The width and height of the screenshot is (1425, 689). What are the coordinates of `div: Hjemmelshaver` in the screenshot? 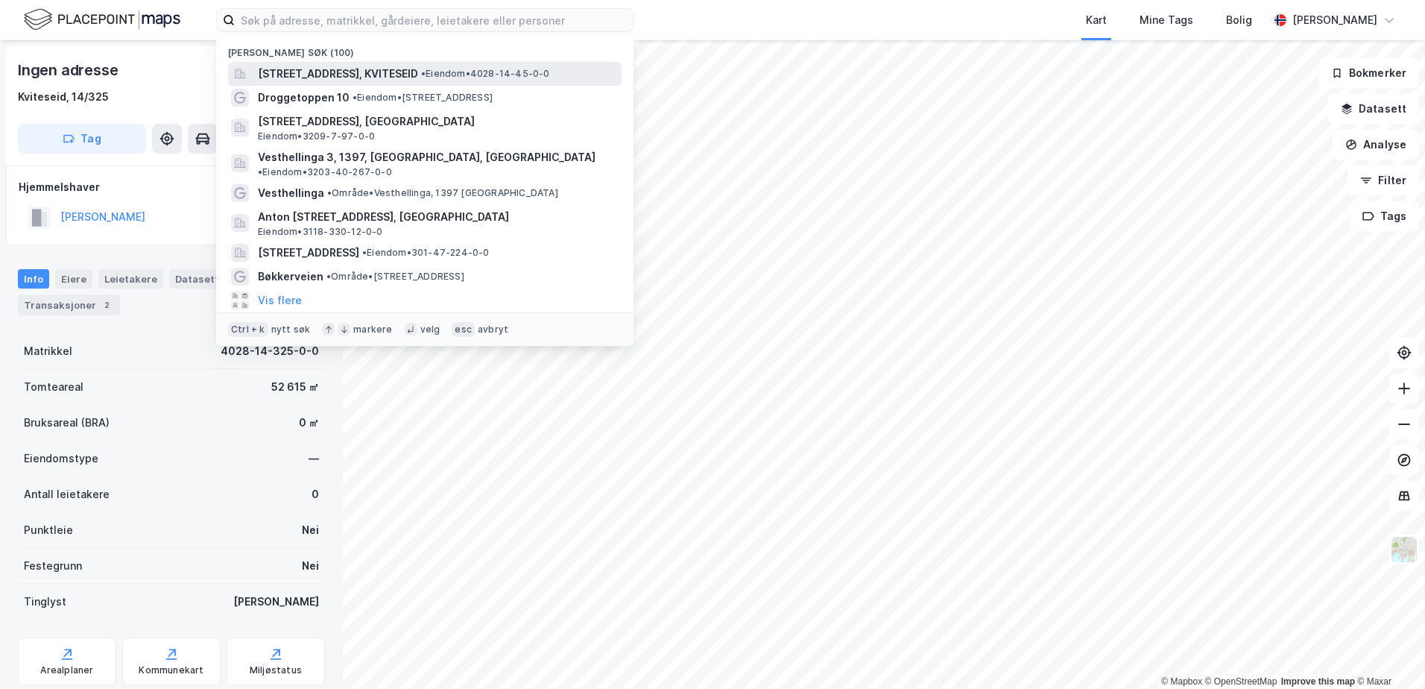 It's located at (171, 187).